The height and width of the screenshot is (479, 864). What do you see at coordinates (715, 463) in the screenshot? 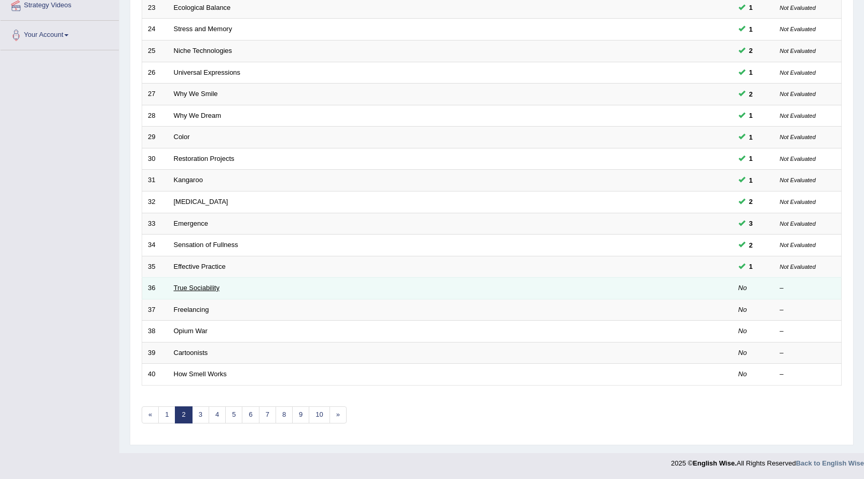
I see `strong: English Wise.` at bounding box center [715, 463].